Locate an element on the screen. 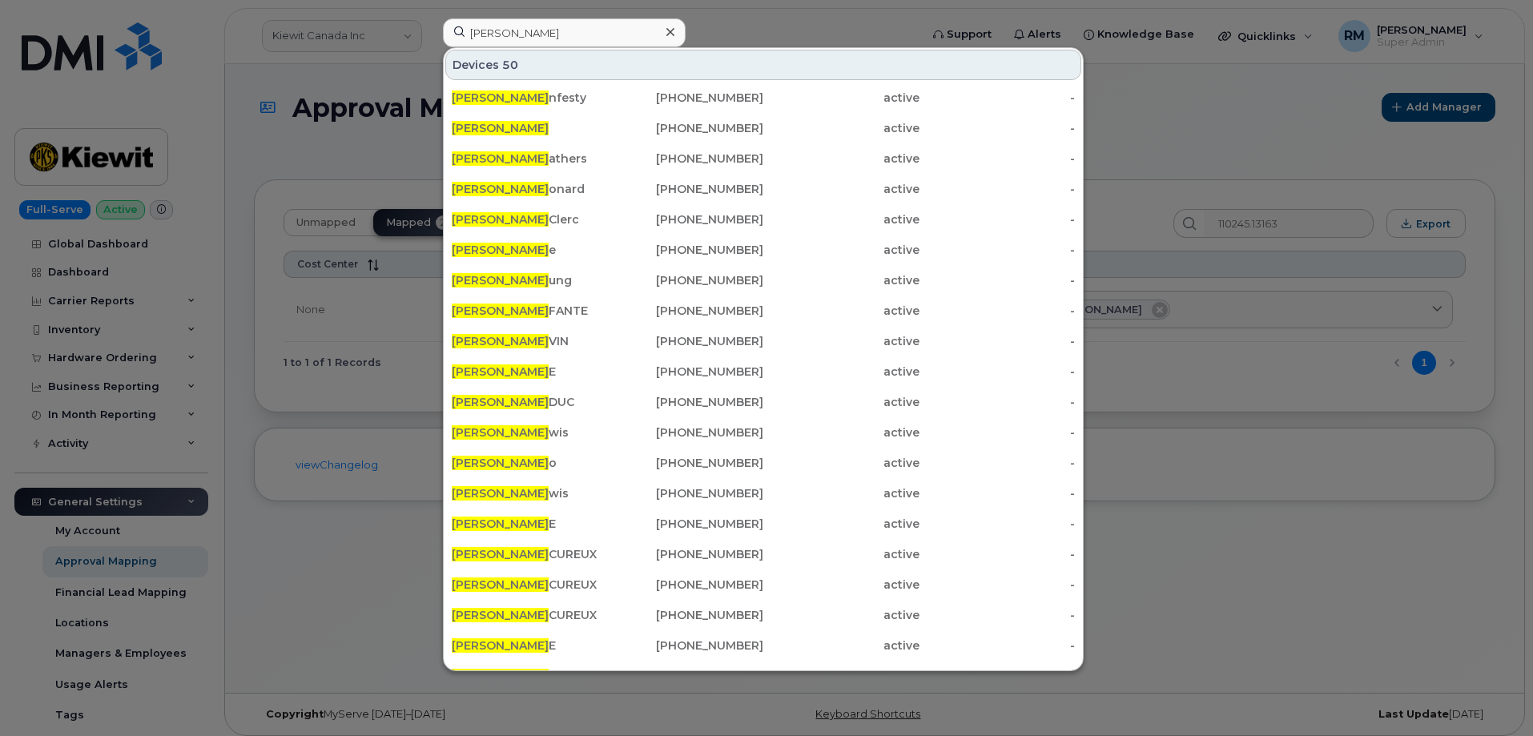 The width and height of the screenshot is (1533, 736). div: FANTE is located at coordinates (529, 311).